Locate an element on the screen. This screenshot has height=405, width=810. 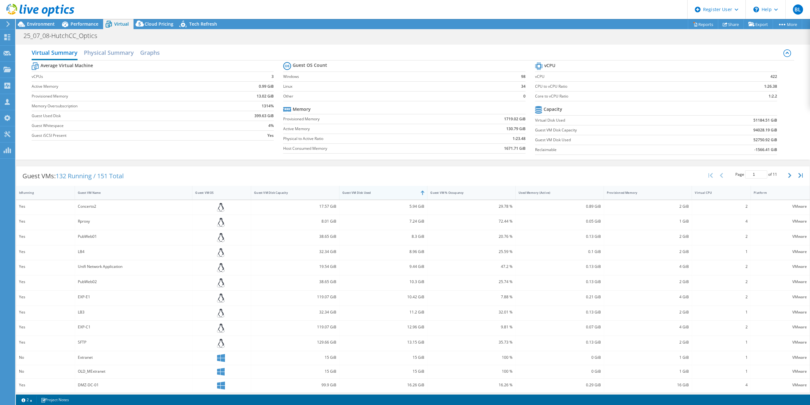
div: No is located at coordinates (45, 371).